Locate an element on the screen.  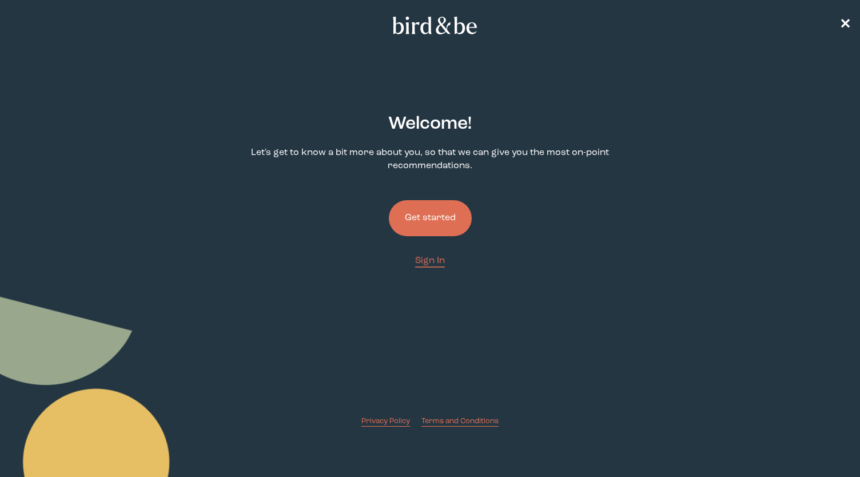
a: Sign In is located at coordinates (430, 261).